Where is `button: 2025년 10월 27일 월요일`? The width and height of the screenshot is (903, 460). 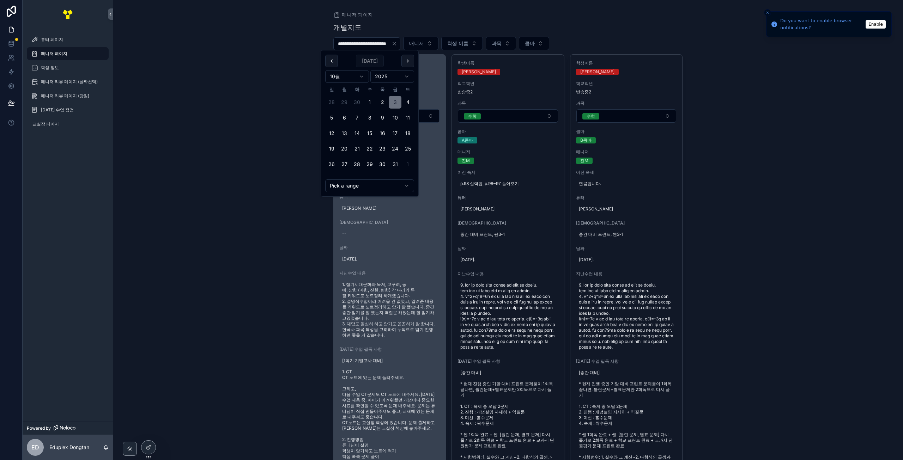
button: 2025년 10월 27일 월요일 is located at coordinates (344, 164).